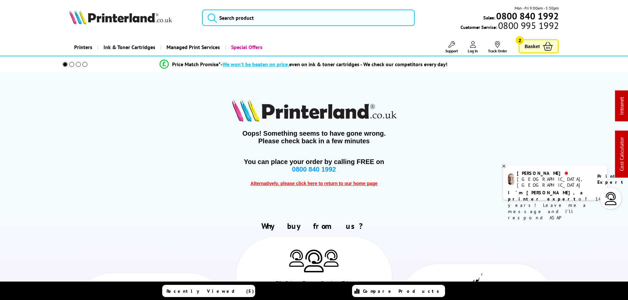 Image resolution: width=628 pixels, height=300 pixels. Describe the element at coordinates (473, 51) in the screenshot. I see `span: Log In` at that location.